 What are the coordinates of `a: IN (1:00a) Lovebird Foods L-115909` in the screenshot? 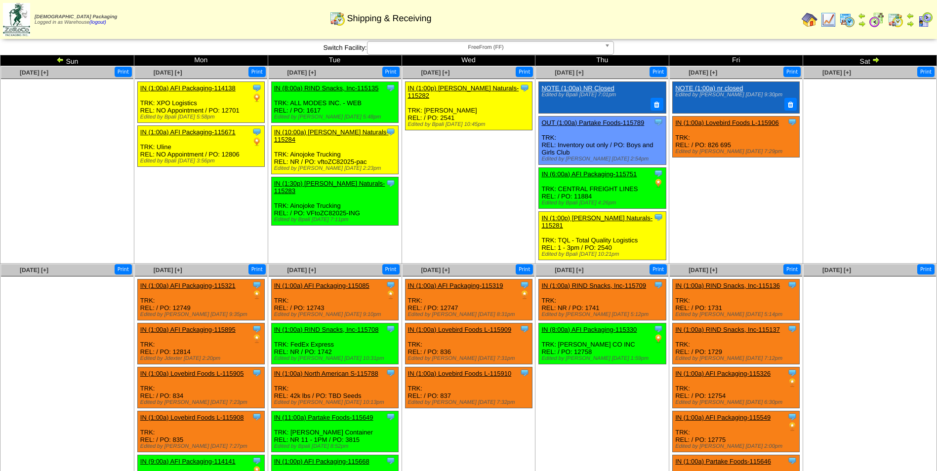 It's located at (460, 329).